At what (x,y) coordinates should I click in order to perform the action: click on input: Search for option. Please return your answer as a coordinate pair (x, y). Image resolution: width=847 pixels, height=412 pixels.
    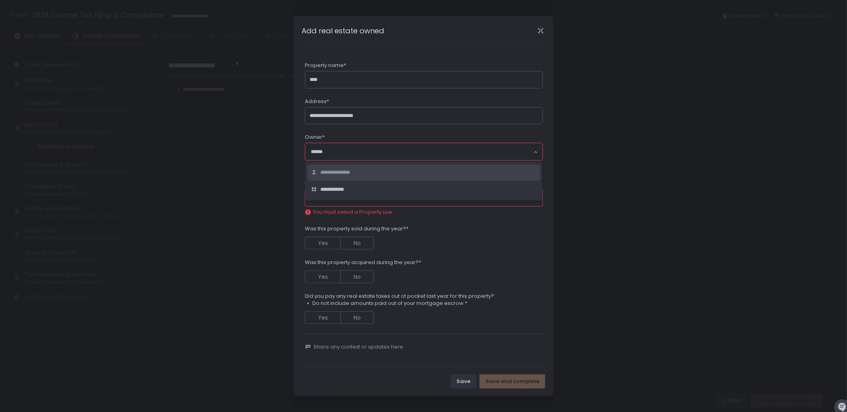
    Looking at the image, I should click on (422, 152).